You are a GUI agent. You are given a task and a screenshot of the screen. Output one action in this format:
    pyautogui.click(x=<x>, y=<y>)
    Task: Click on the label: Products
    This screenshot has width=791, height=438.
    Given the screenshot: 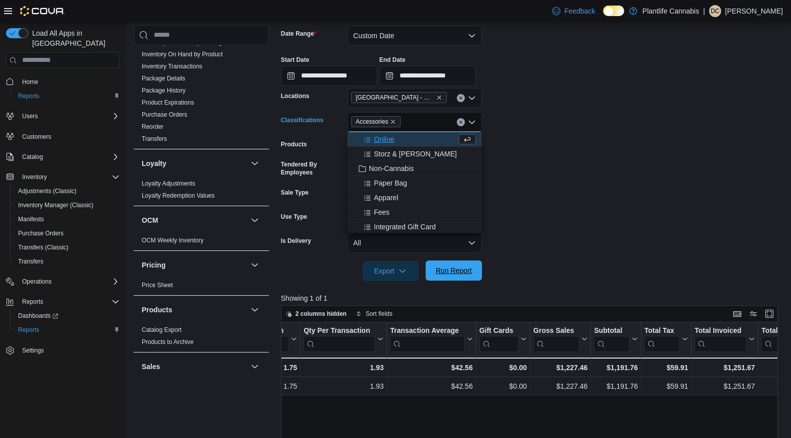 What is the action you would take?
    pyautogui.click(x=294, y=144)
    